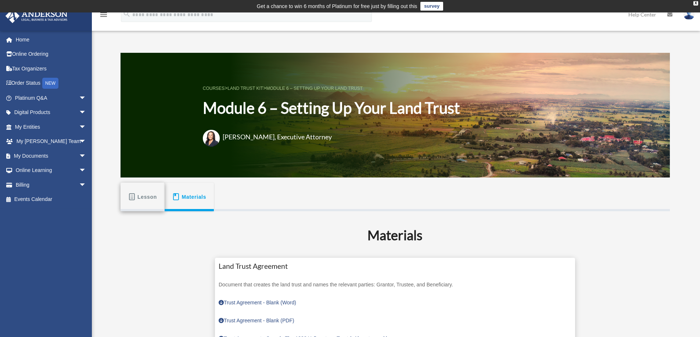  Describe the element at coordinates (256, 321) in the screenshot. I see `a: Trust Agreement - Blank (PDF)` at that location.